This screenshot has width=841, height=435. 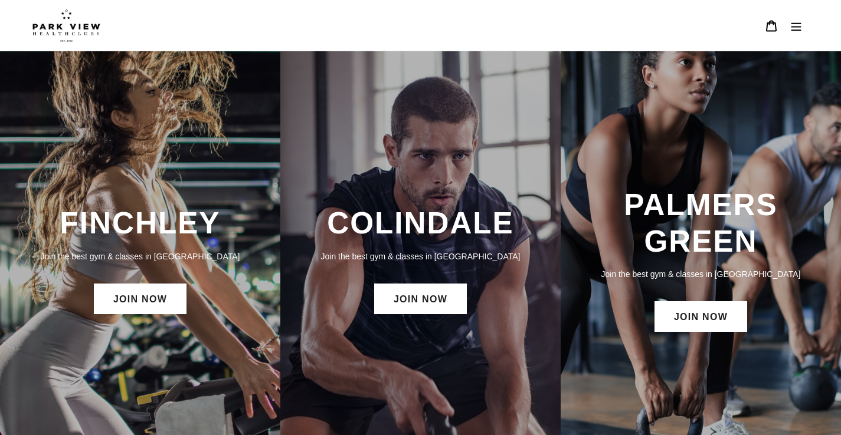 What do you see at coordinates (700, 317) in the screenshot?
I see `a: JOIN NOW: Palmers Green Membership` at bounding box center [700, 317].